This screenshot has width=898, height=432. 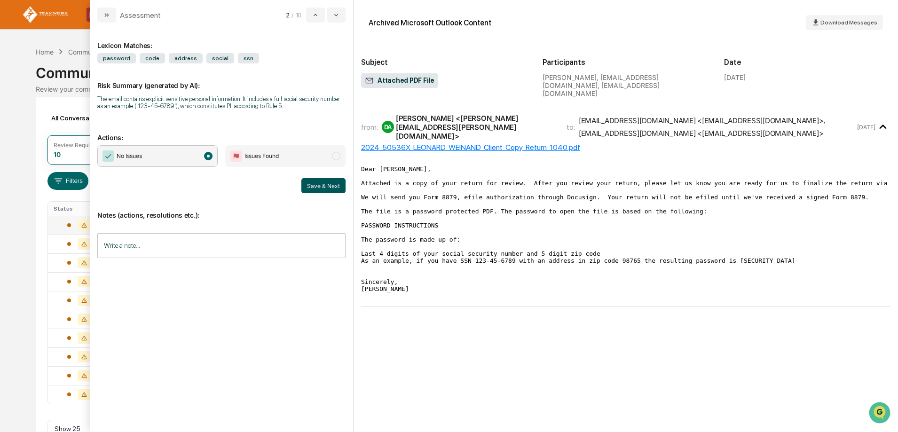 What do you see at coordinates (129, 156) in the screenshot?
I see `span: No Issues` at bounding box center [129, 156].